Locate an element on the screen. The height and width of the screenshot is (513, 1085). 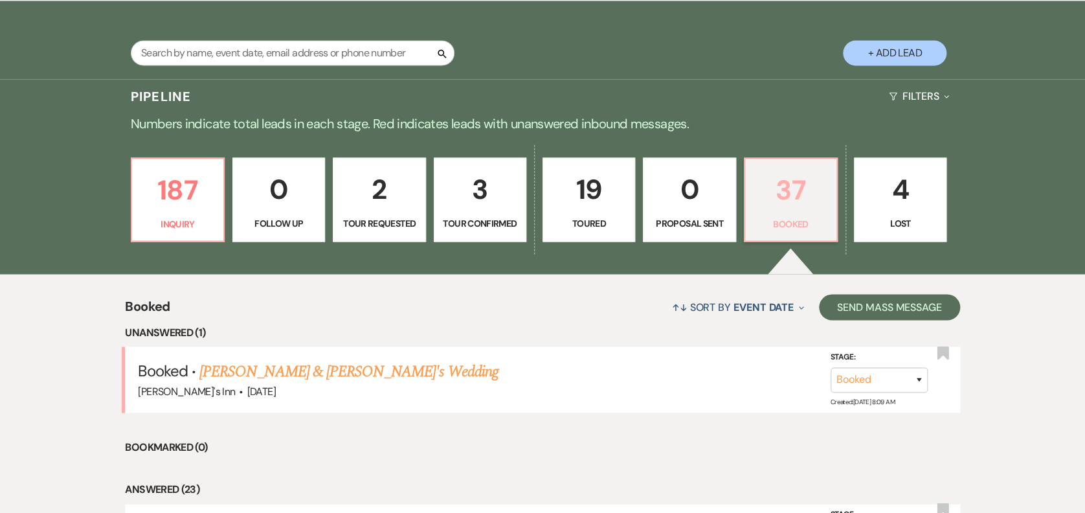
p: Follow Up is located at coordinates (278, 223).